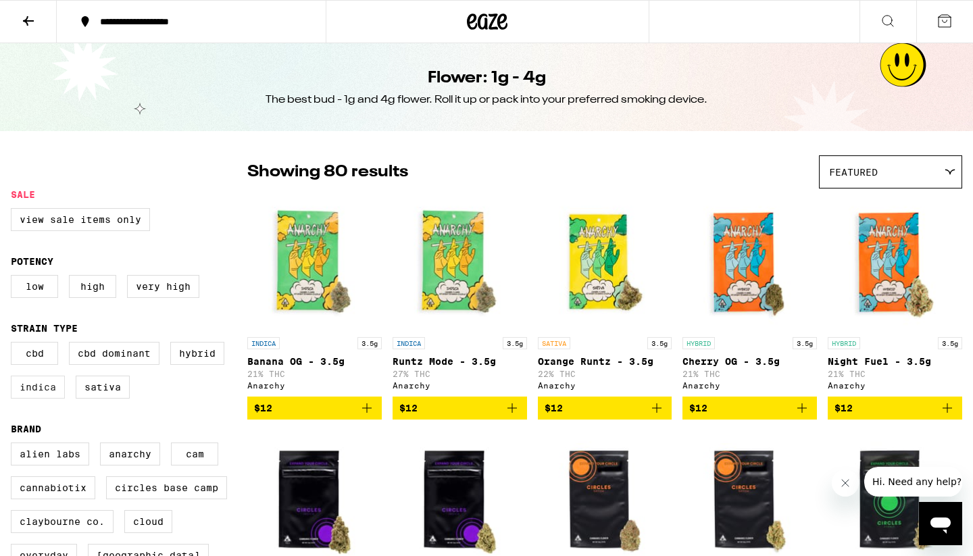 This screenshot has height=556, width=973. Describe the element at coordinates (314, 263) in the screenshot. I see `img: Anarchy - Banana OG - 3.5g` at that location.